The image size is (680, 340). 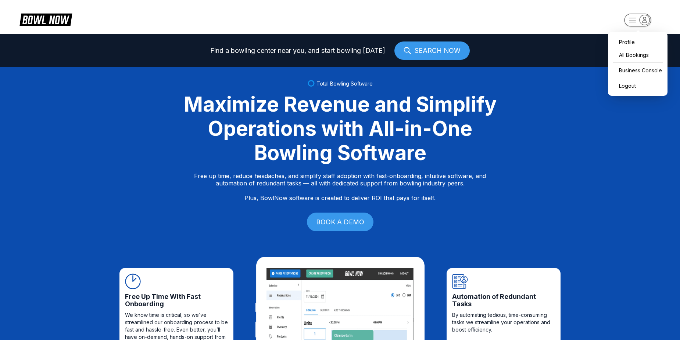 What do you see at coordinates (624, 86) in the screenshot?
I see `button: Logout` at bounding box center [624, 86].